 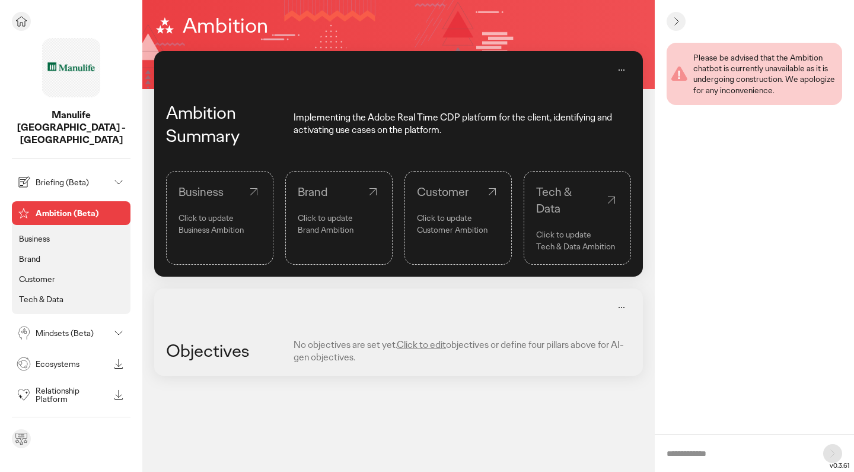 What do you see at coordinates (37, 279) in the screenshot?
I see `p: Customer` at bounding box center [37, 279].